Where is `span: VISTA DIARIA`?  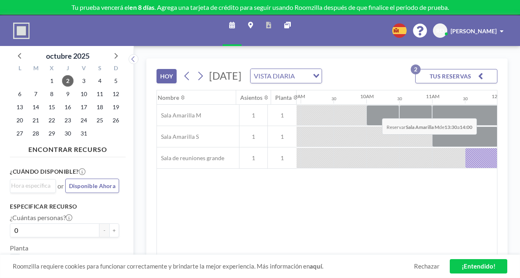
span: VISTA DIARIA is located at coordinates (274, 76).